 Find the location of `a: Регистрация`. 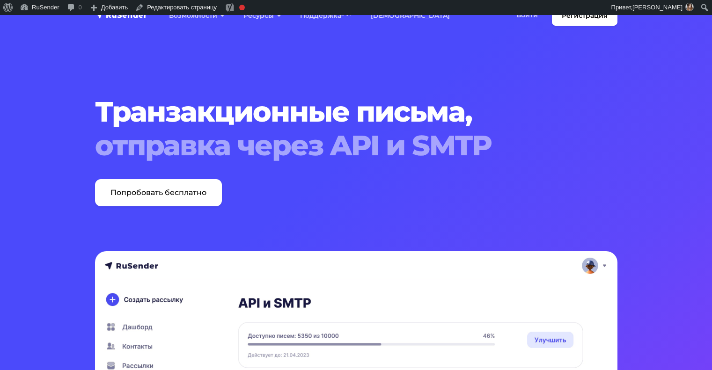

a: Регистрация is located at coordinates (585, 15).